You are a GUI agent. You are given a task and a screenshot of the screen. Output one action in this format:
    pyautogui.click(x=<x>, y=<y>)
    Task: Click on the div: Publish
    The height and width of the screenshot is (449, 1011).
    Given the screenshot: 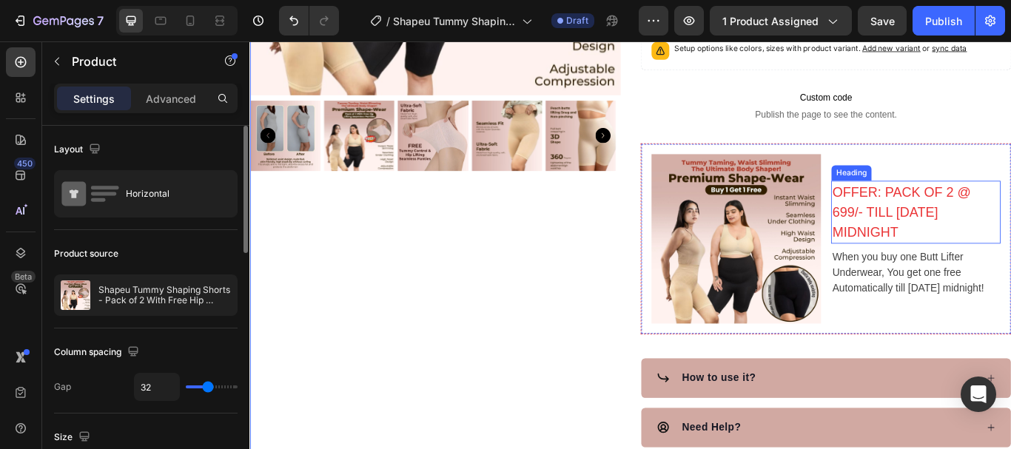 What is the action you would take?
    pyautogui.click(x=944, y=21)
    